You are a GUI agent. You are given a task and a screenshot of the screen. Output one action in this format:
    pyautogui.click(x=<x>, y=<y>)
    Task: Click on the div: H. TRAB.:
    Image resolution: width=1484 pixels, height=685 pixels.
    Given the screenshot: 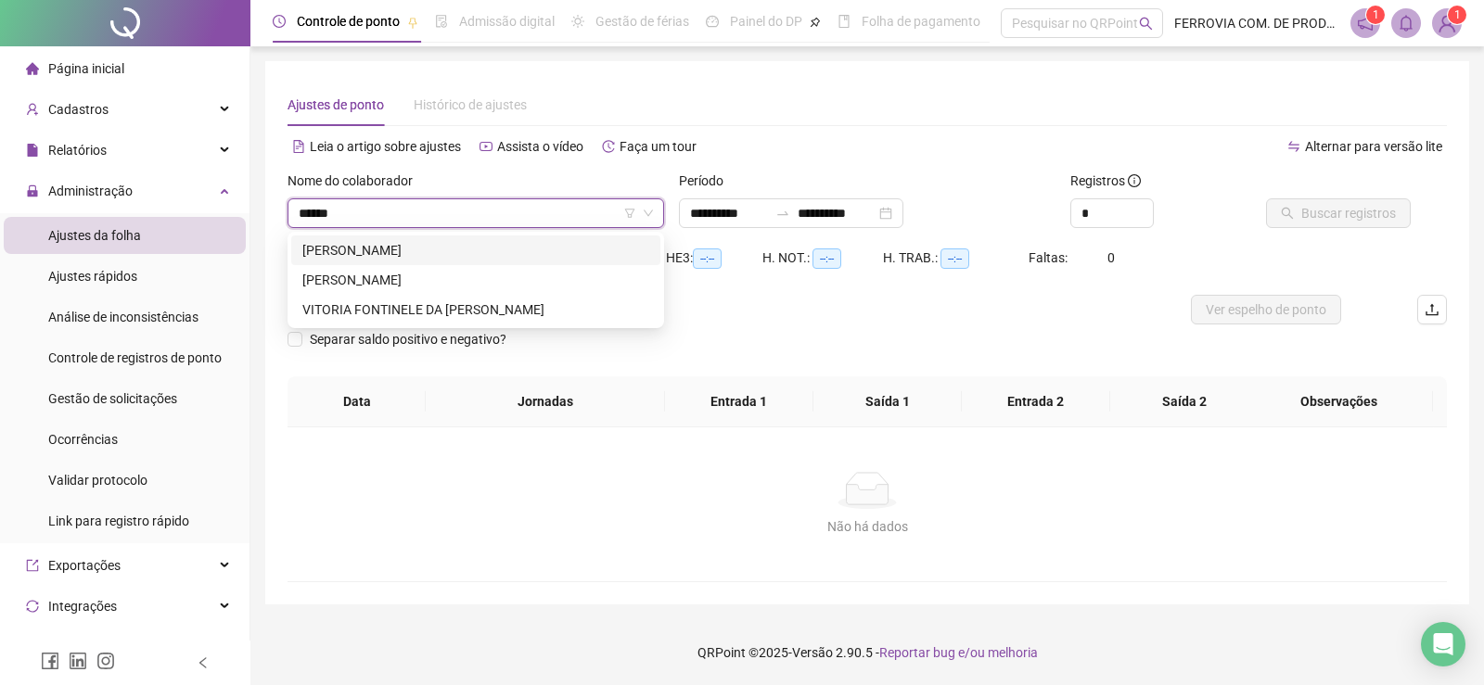 What is the action you would take?
    pyautogui.click(x=955, y=258)
    